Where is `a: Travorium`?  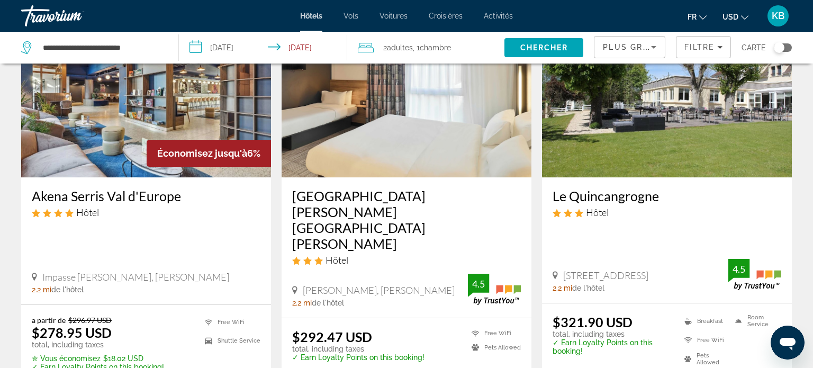 a: Travorium is located at coordinates (74, 16).